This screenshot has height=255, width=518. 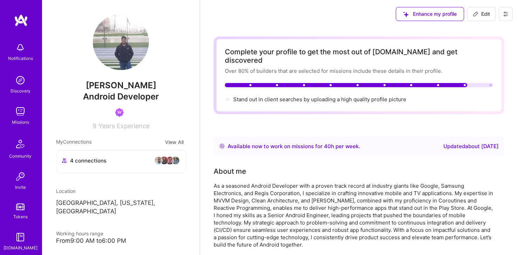 What do you see at coordinates (327, 146) in the screenshot?
I see `span: 40` at bounding box center [327, 146].